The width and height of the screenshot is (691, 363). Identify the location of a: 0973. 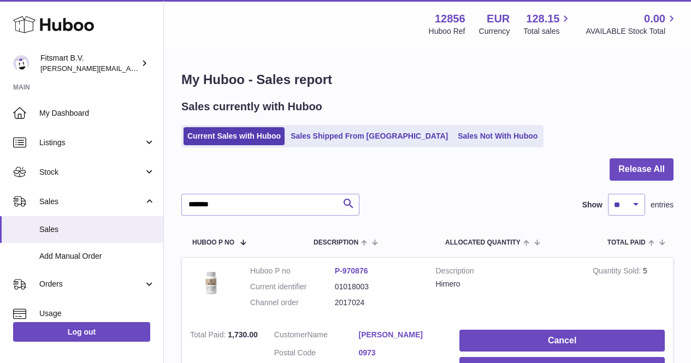
(401, 353).